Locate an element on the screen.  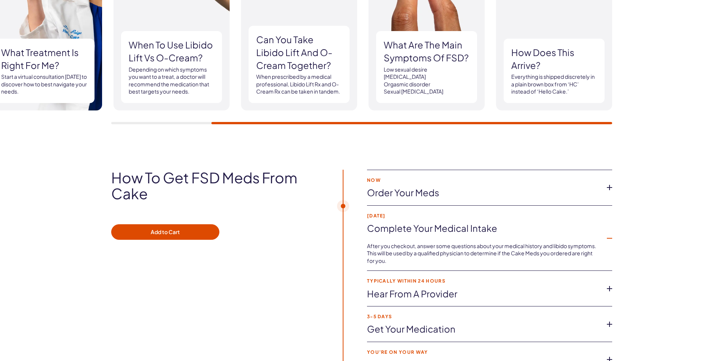
h3: How does this arrive? is located at coordinates (554, 59).